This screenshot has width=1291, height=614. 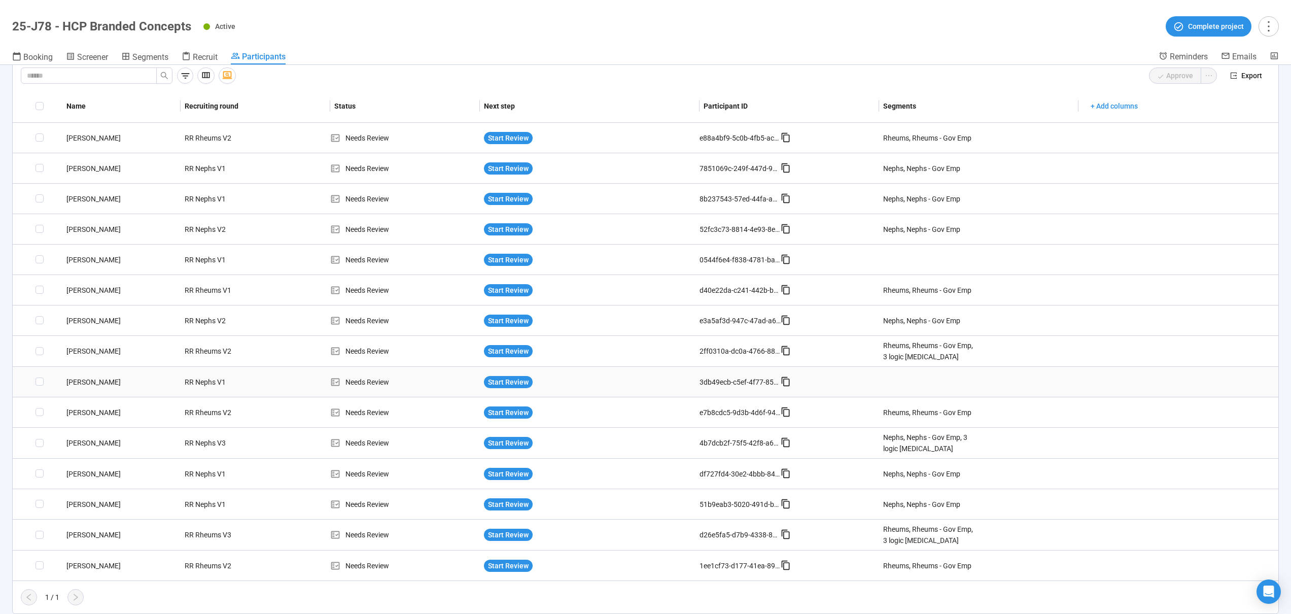 What do you see at coordinates (740, 290) in the screenshot?
I see `div: d40e22da-c241-442b-bbfa-61f92042ae9b` at bounding box center [740, 290].